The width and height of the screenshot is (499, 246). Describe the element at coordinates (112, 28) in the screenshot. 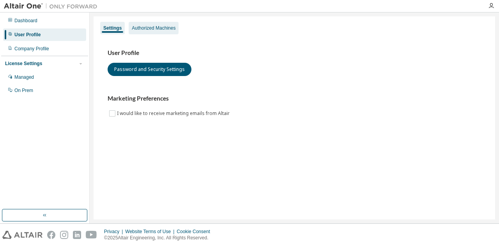

I see `div: Settings` at that location.